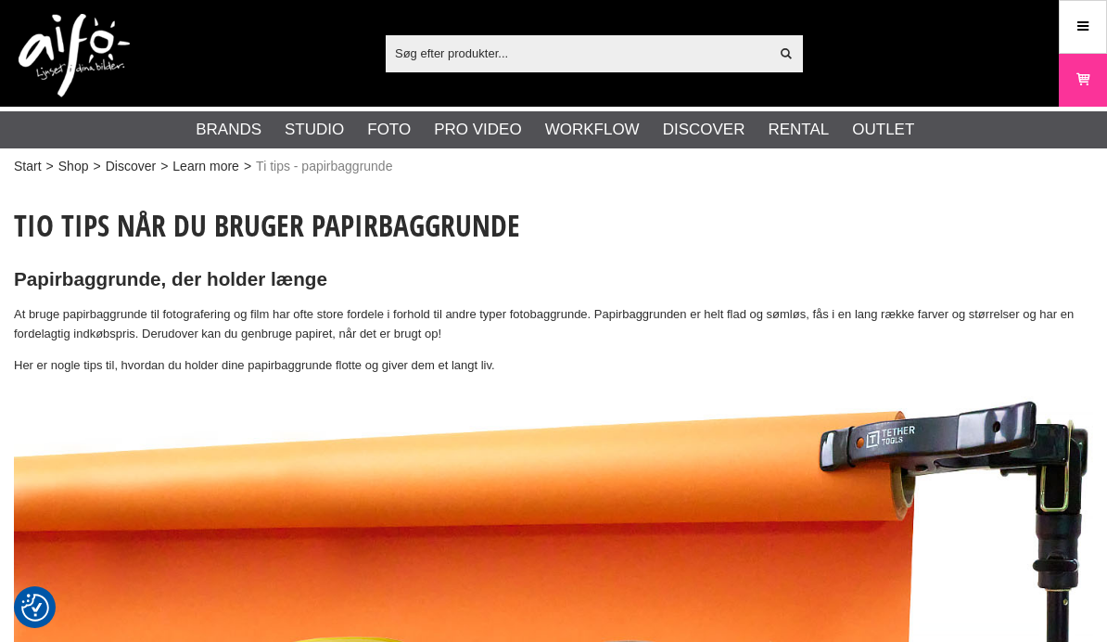 This screenshot has height=642, width=1107. Describe the element at coordinates (478, 130) in the screenshot. I see `a: Pro Video` at that location.